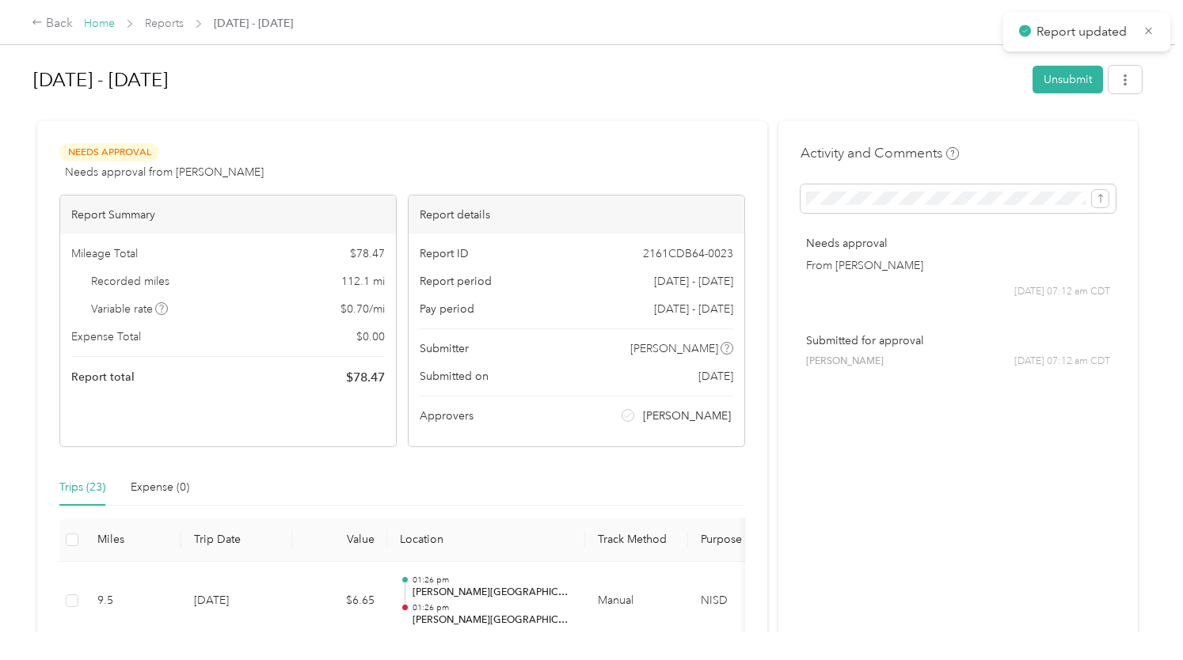 Image resolution: width=1183 pixels, height=660 pixels. What do you see at coordinates (636, 602) in the screenshot?
I see `td: Manual` at bounding box center [636, 602].